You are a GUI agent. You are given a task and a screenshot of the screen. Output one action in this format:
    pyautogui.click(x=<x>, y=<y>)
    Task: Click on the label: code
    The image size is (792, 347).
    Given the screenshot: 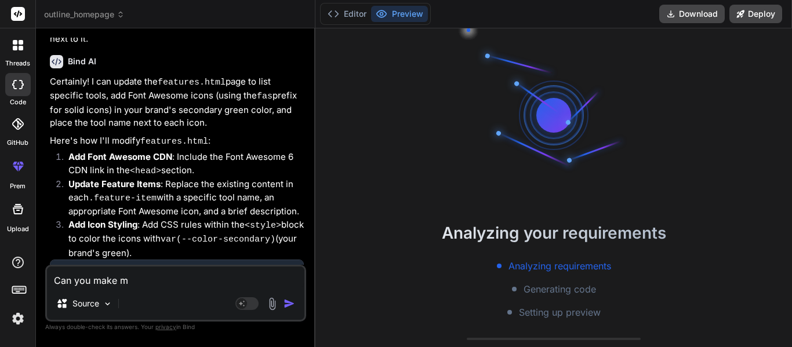 What is the action you would take?
    pyautogui.click(x=18, y=102)
    